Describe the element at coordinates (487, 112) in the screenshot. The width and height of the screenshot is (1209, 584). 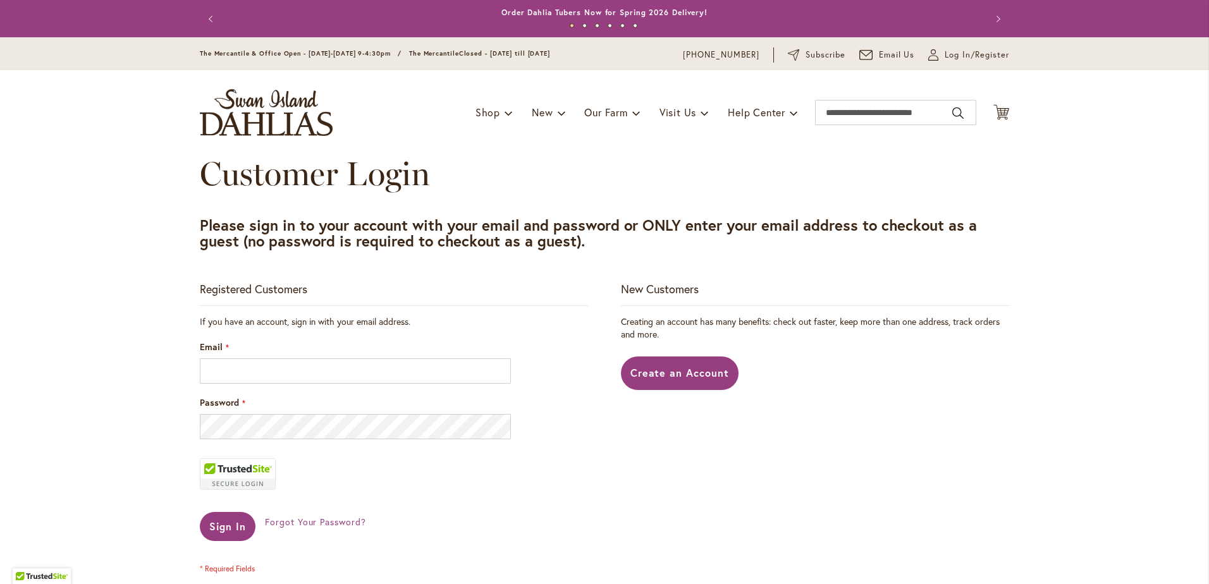
I see `span: Shop` at that location.